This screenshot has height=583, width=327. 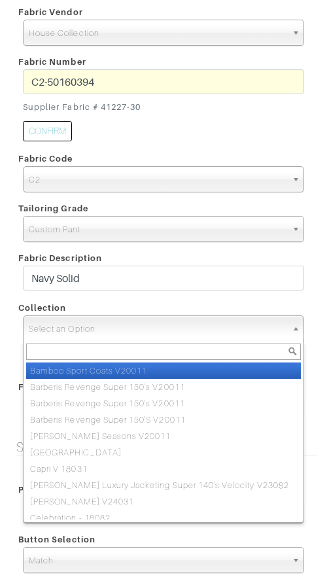 What do you see at coordinates (164, 518) in the screenshot?
I see `li: Celebration - 18082` at bounding box center [164, 518].